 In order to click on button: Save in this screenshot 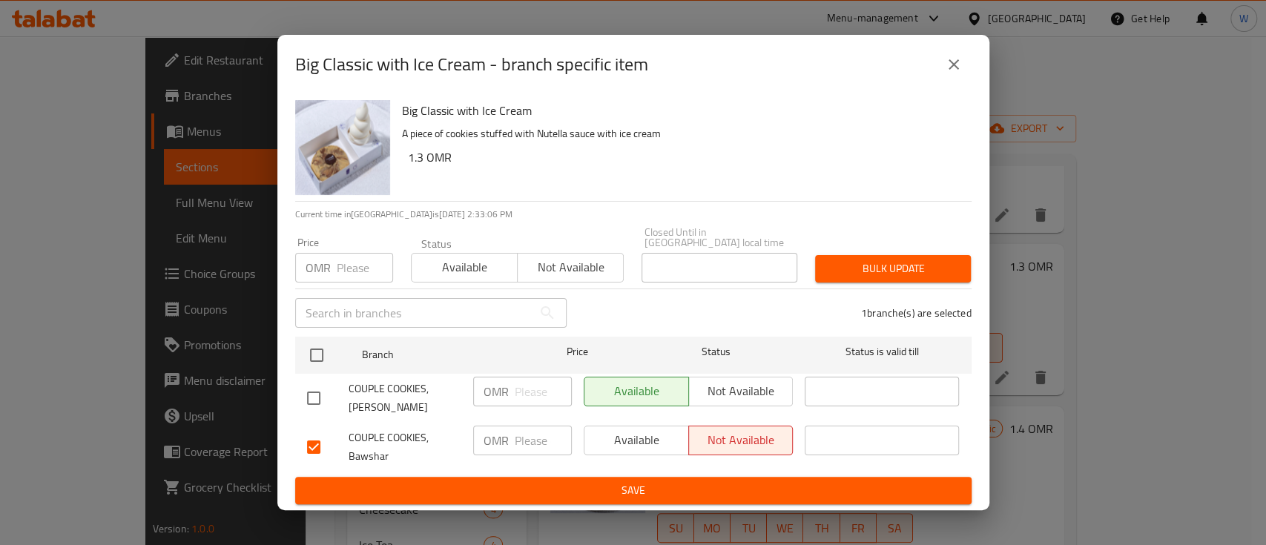, I will do `click(633, 490)`.